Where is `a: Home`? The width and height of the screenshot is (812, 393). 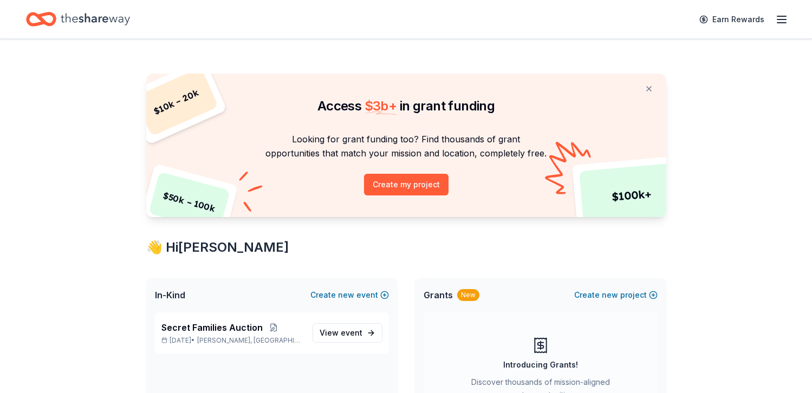 a: Home is located at coordinates (78, 19).